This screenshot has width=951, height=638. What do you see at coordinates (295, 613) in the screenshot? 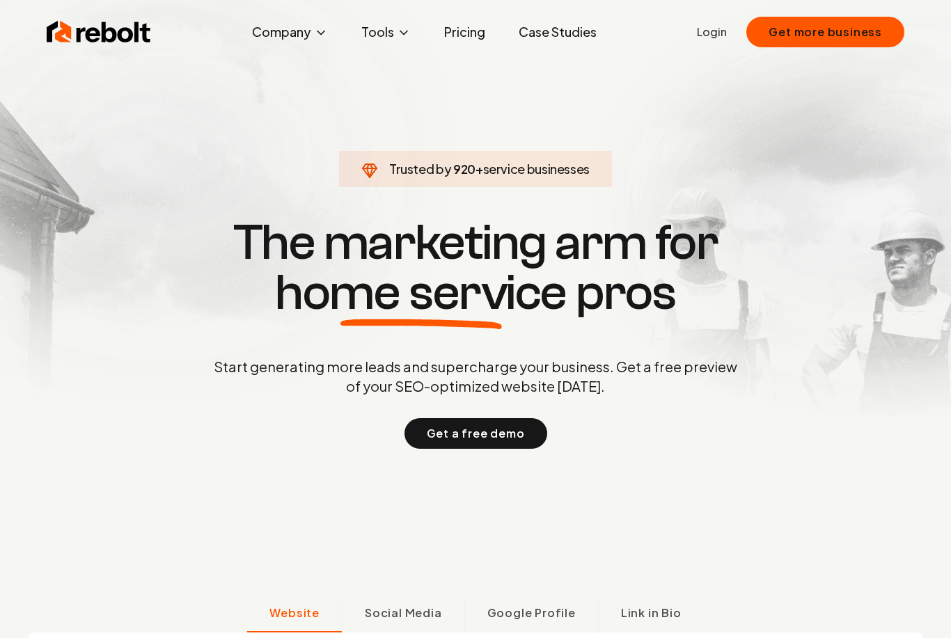
I see `span: Website` at bounding box center [295, 613].